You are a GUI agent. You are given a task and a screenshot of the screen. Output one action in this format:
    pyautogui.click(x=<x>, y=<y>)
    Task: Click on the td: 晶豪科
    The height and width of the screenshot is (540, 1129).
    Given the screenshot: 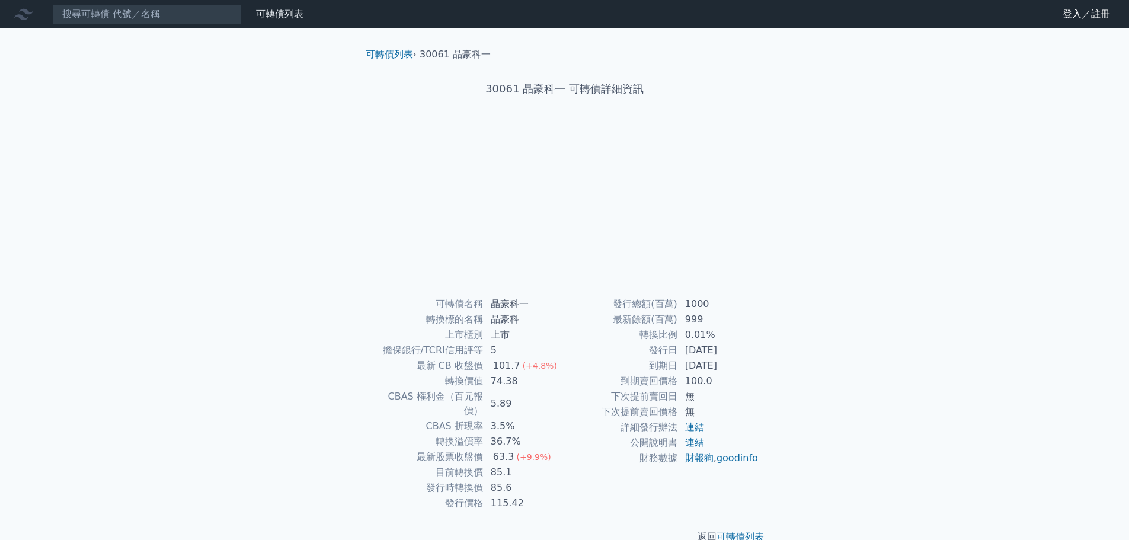 What is the action you would take?
    pyautogui.click(x=524, y=319)
    